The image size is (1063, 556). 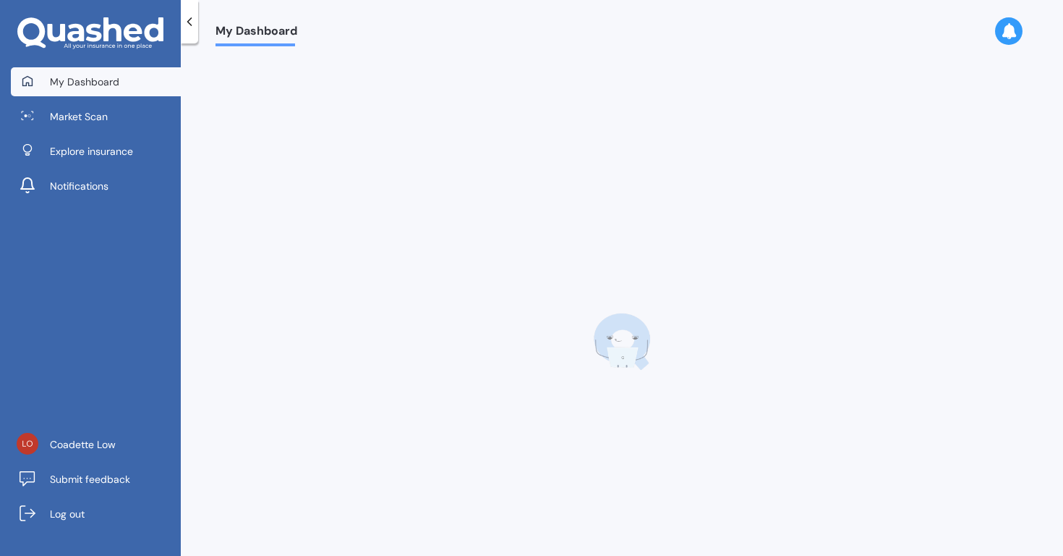 What do you see at coordinates (622, 341) in the screenshot?
I see `img: q-laptop.bc25ffb5ccee3f42f31d.webp` at bounding box center [622, 341].